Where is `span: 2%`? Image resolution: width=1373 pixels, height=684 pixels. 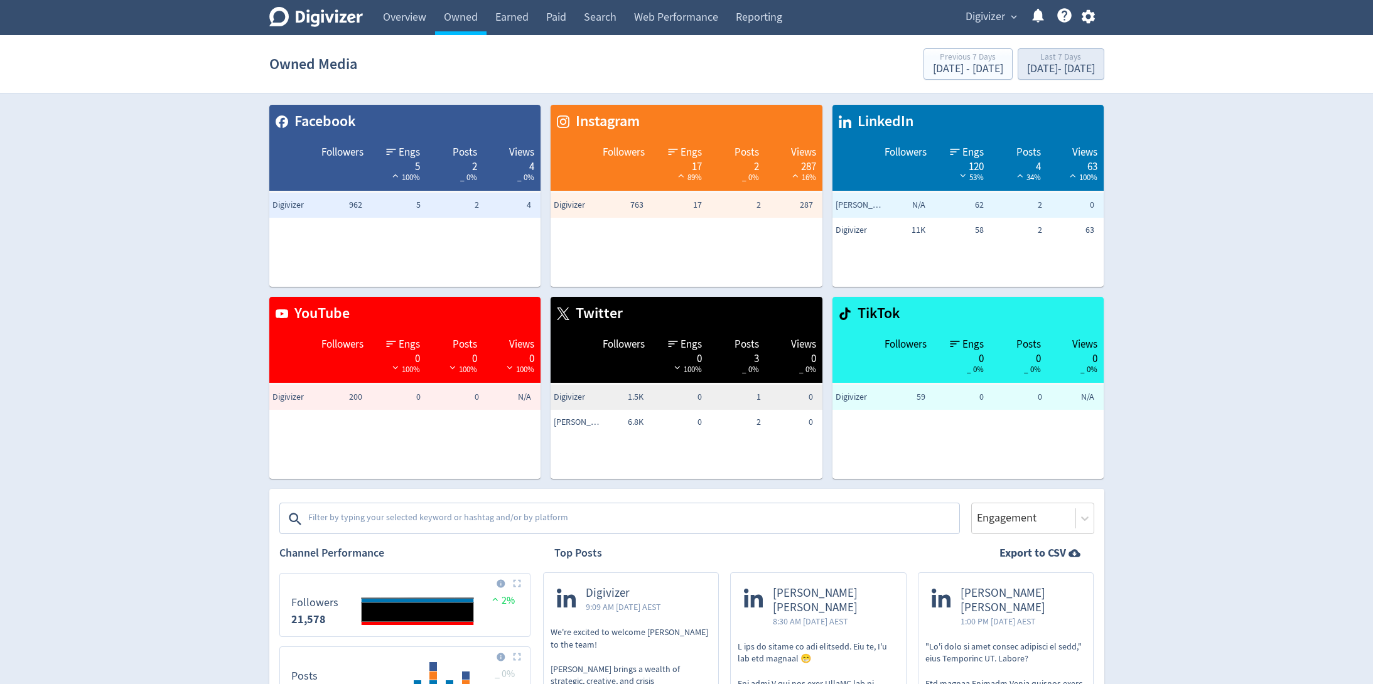 span: 2% is located at coordinates (502, 601).